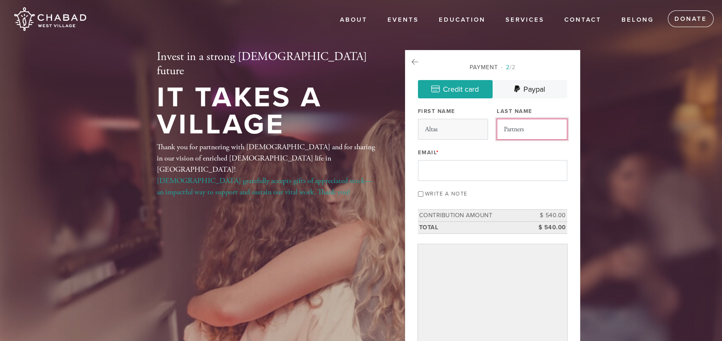 This screenshot has height=341, width=722. What do you see at coordinates (455, 89) in the screenshot?
I see `a: Credit card` at bounding box center [455, 89].